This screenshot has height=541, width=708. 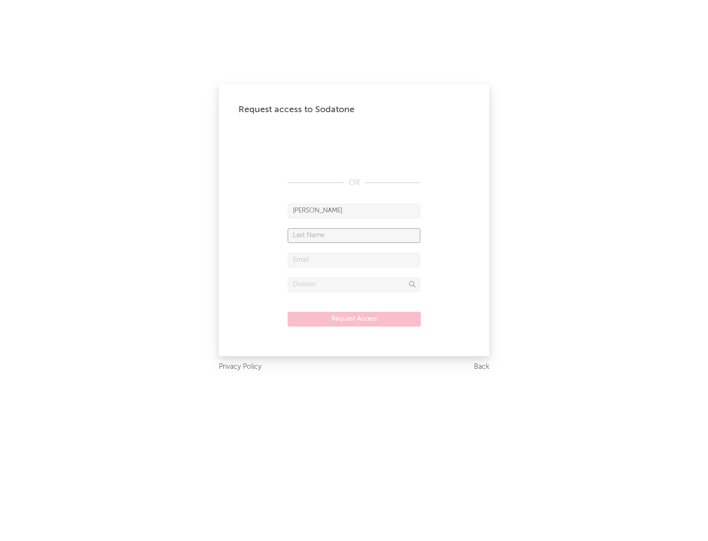 I want to click on input: Last Name, so click(x=354, y=236).